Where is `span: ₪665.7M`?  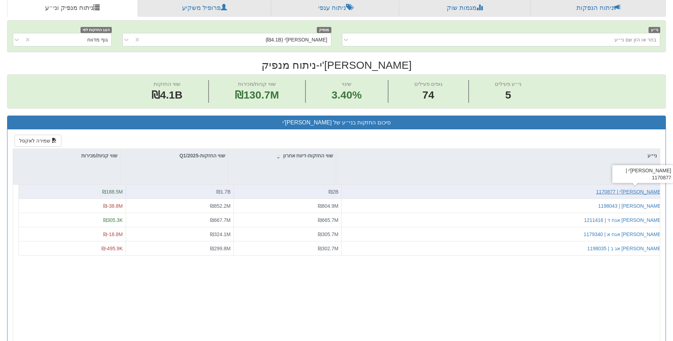
span: ₪665.7M is located at coordinates (328, 220).